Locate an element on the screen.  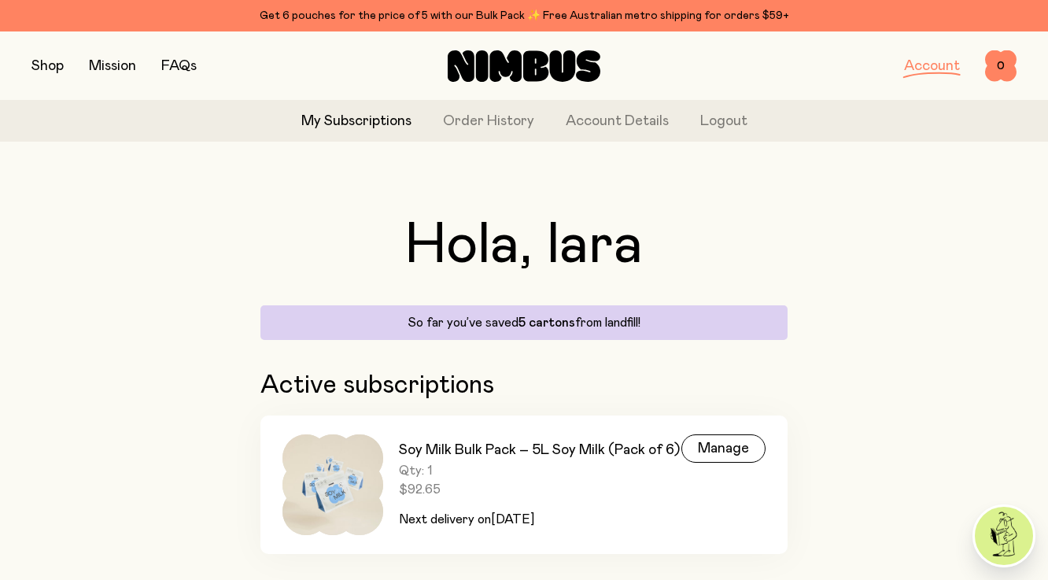
button: 0 is located at coordinates (1001, 66).